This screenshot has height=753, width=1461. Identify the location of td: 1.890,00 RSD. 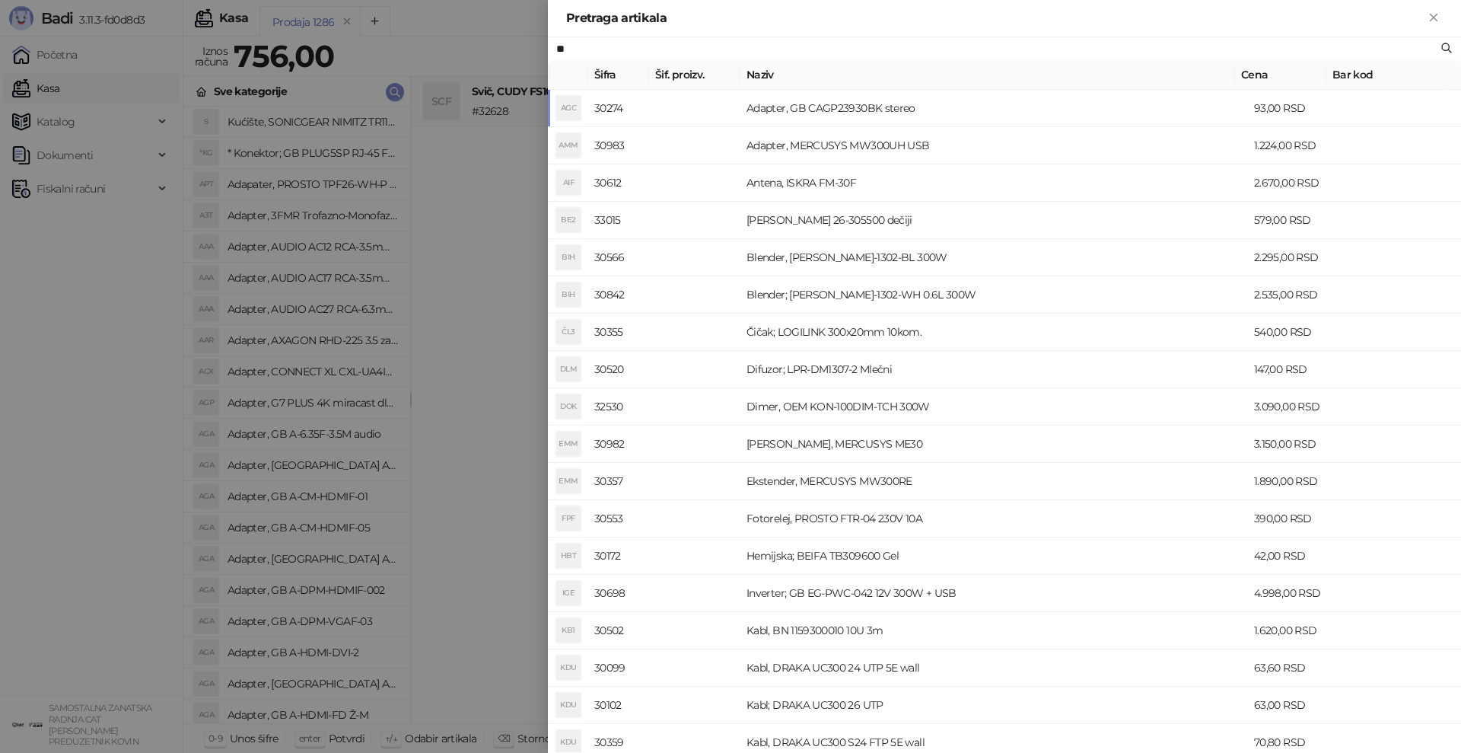
(1294, 481).